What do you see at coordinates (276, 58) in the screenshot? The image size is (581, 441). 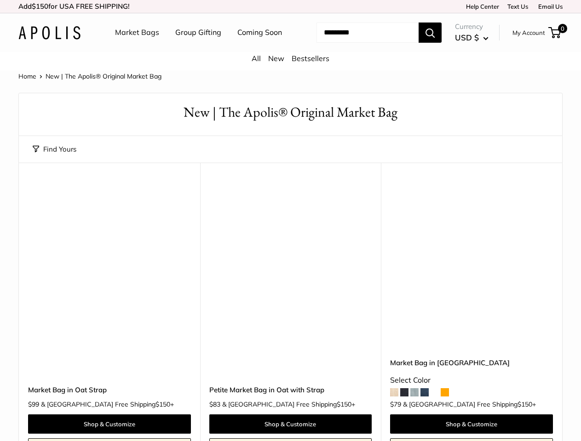 I see `a: New` at bounding box center [276, 58].